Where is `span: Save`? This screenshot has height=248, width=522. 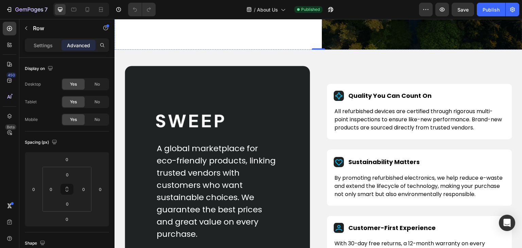 span: Save is located at coordinates (463, 10).